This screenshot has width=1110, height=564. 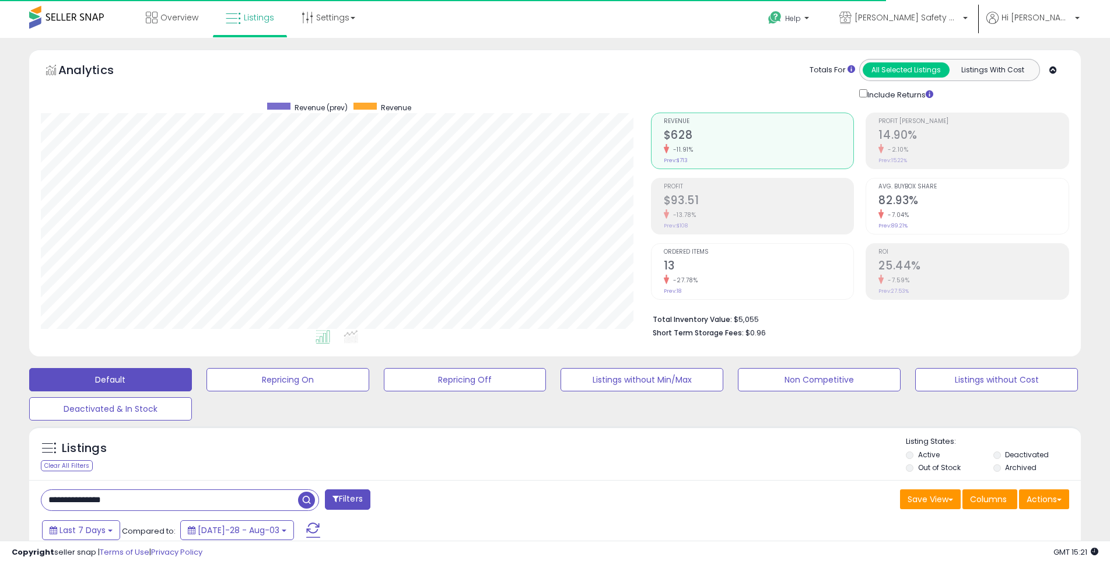 What do you see at coordinates (896, 149) in the screenshot?
I see `small: -2.10%` at bounding box center [896, 149].